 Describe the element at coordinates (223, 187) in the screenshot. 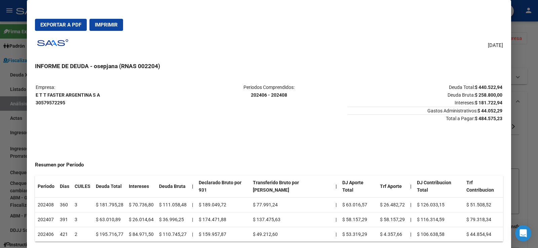

I see `th: Declarado Bruto por 931` at that location.